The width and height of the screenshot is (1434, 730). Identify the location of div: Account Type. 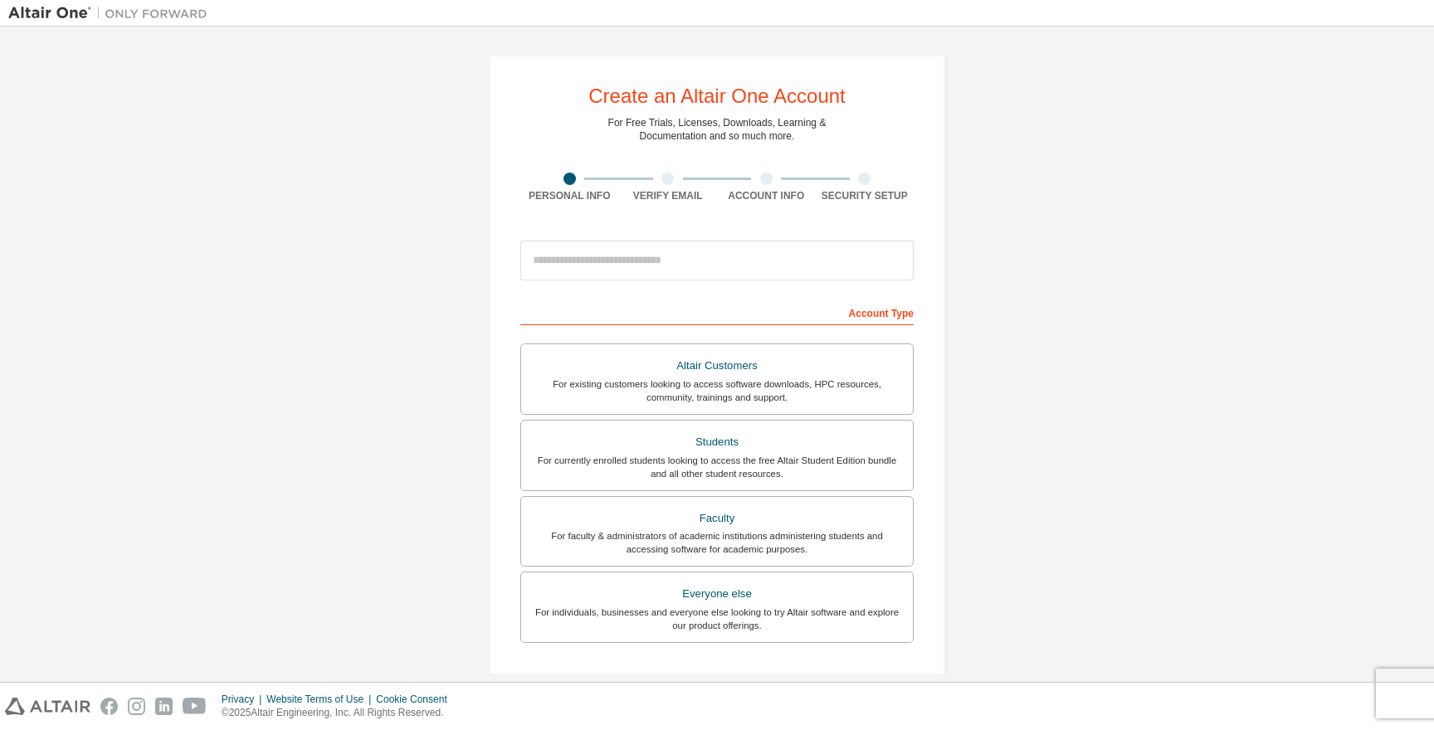
(717, 312).